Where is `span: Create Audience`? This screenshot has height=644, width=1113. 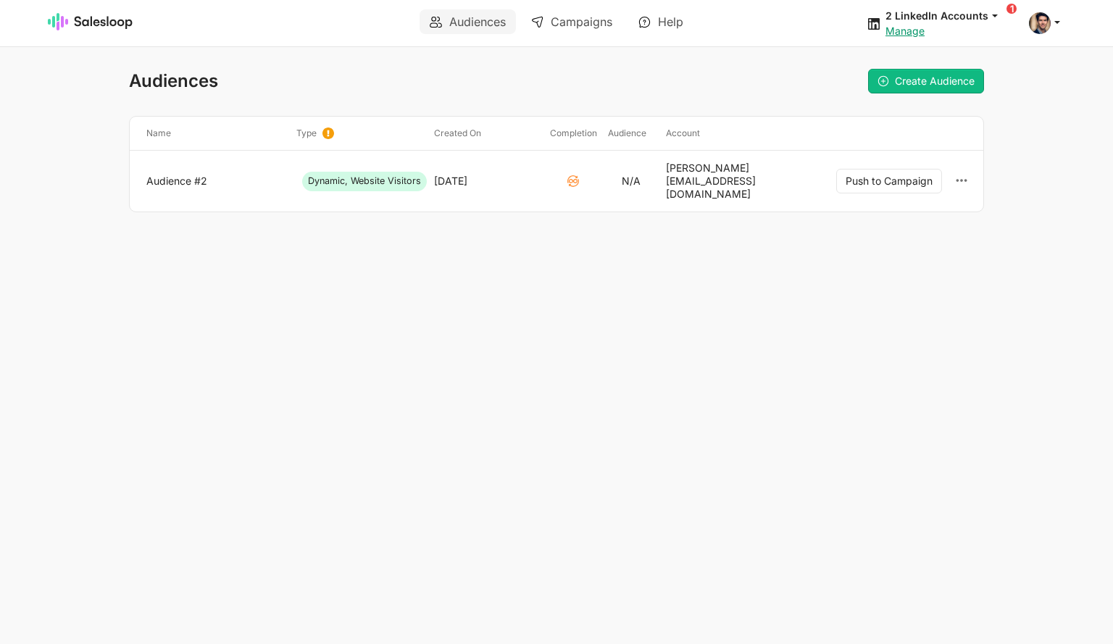
span: Create Audience is located at coordinates (935, 80).